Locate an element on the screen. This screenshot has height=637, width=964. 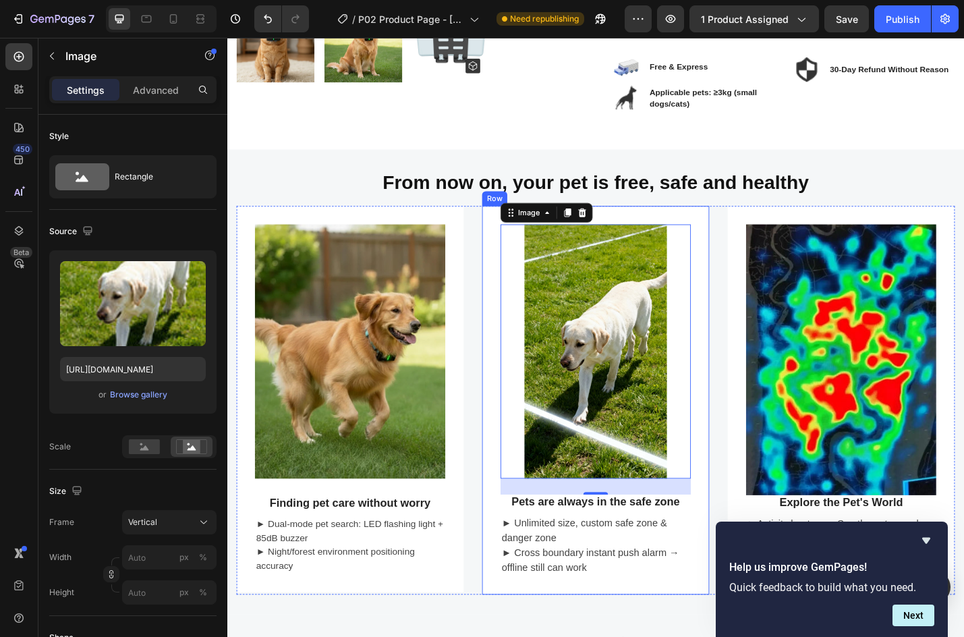
p: Settings is located at coordinates (86, 90).